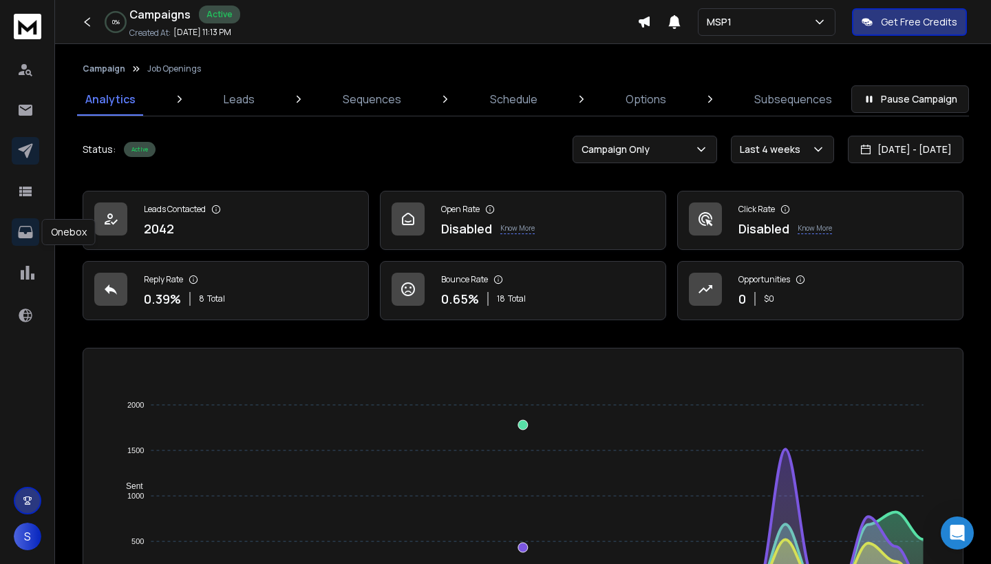 The width and height of the screenshot is (991, 564). What do you see at coordinates (99, 149) in the screenshot?
I see `p: Status:` at bounding box center [99, 149].